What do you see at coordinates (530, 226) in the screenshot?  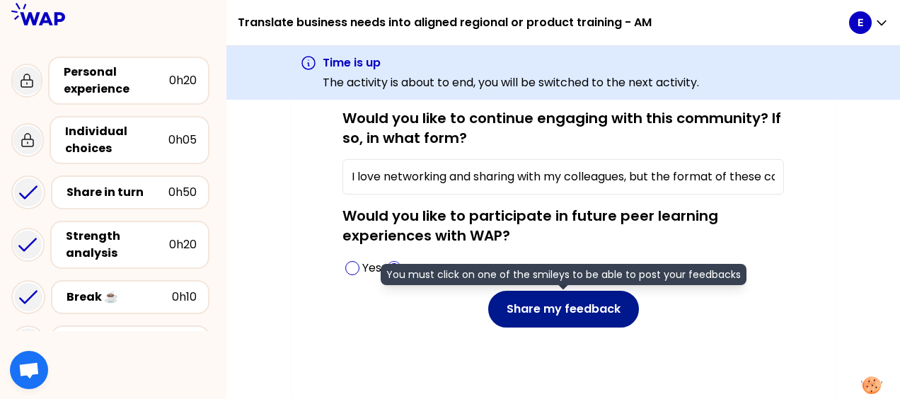 I see `label: Would you like to participate in future peer learning experiences with WAP?` at bounding box center [530, 226].